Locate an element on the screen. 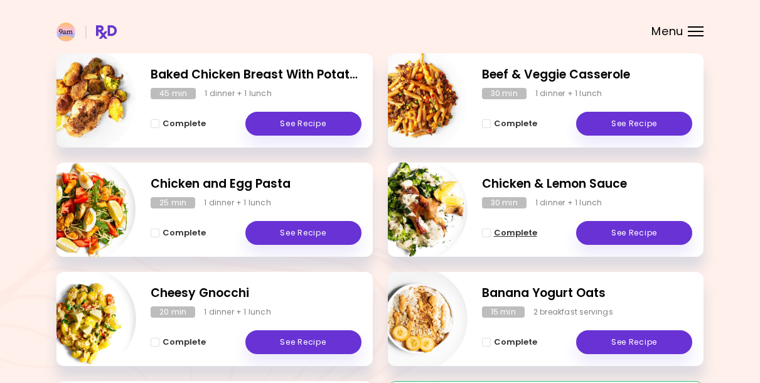 This screenshot has width=760, height=383. a: See Recipe - Beef & Veggie Casserole is located at coordinates (634, 124).